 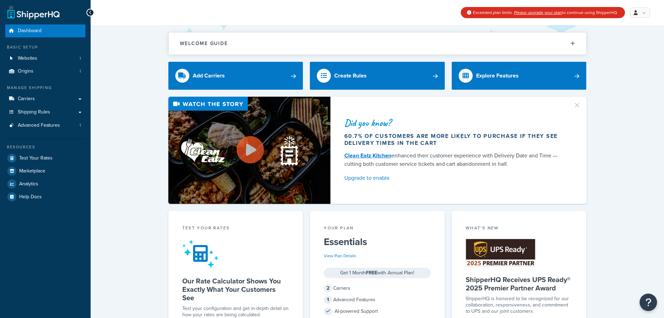 I want to click on span: Websites, so click(x=28, y=58).